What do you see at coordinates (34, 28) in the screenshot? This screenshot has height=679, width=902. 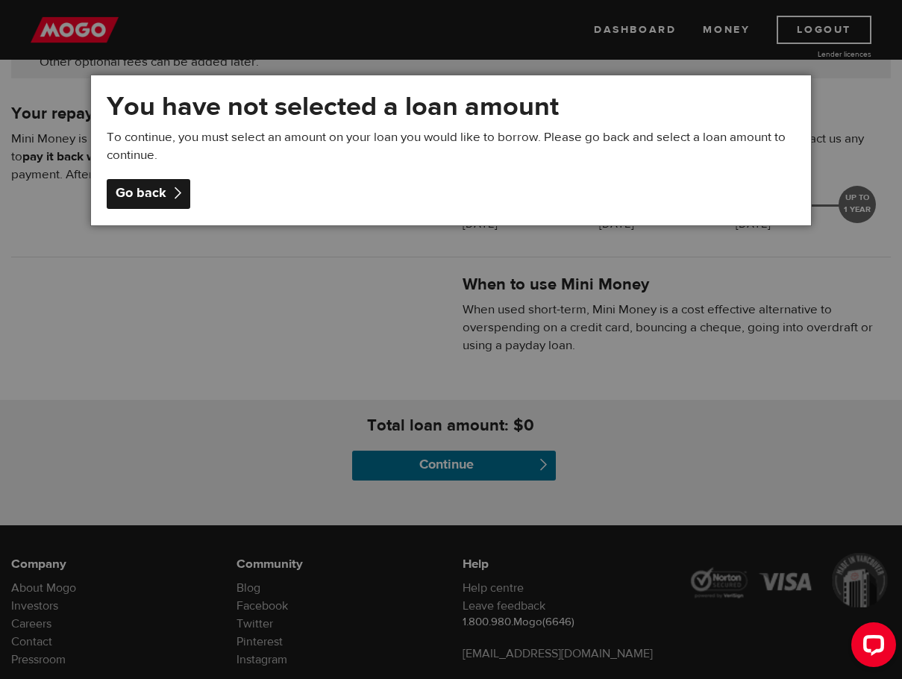 I see `button: Open LiveChat chat widget` at bounding box center [34, 28].